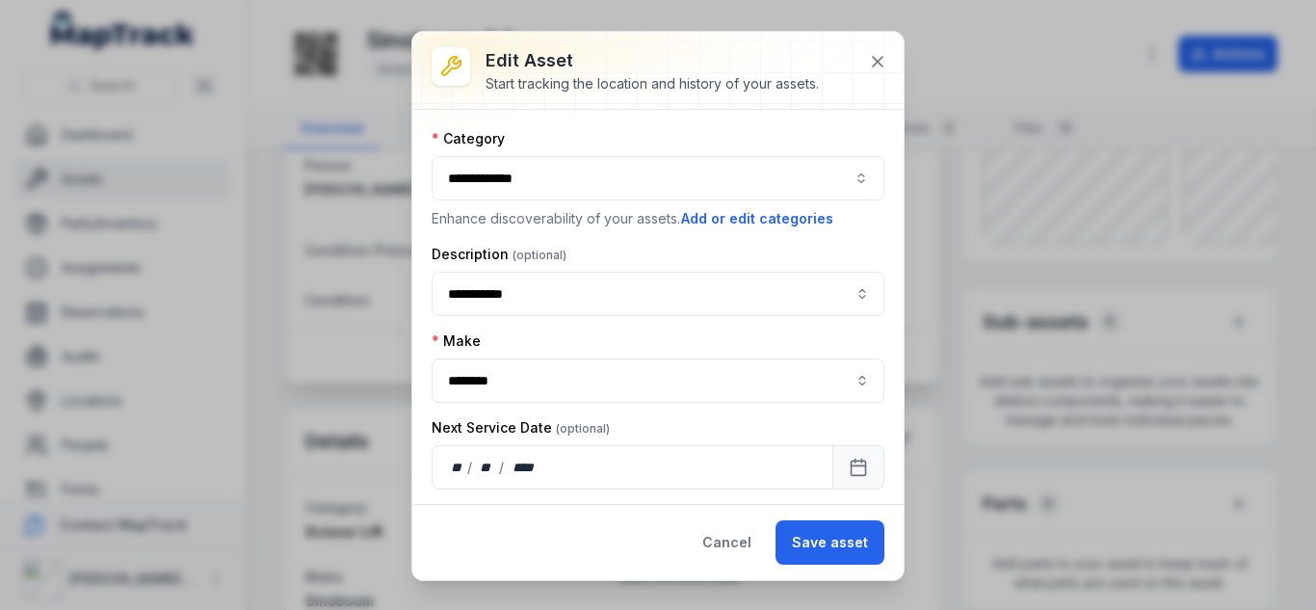  I want to click on label: Next Service Date, so click(520, 428).